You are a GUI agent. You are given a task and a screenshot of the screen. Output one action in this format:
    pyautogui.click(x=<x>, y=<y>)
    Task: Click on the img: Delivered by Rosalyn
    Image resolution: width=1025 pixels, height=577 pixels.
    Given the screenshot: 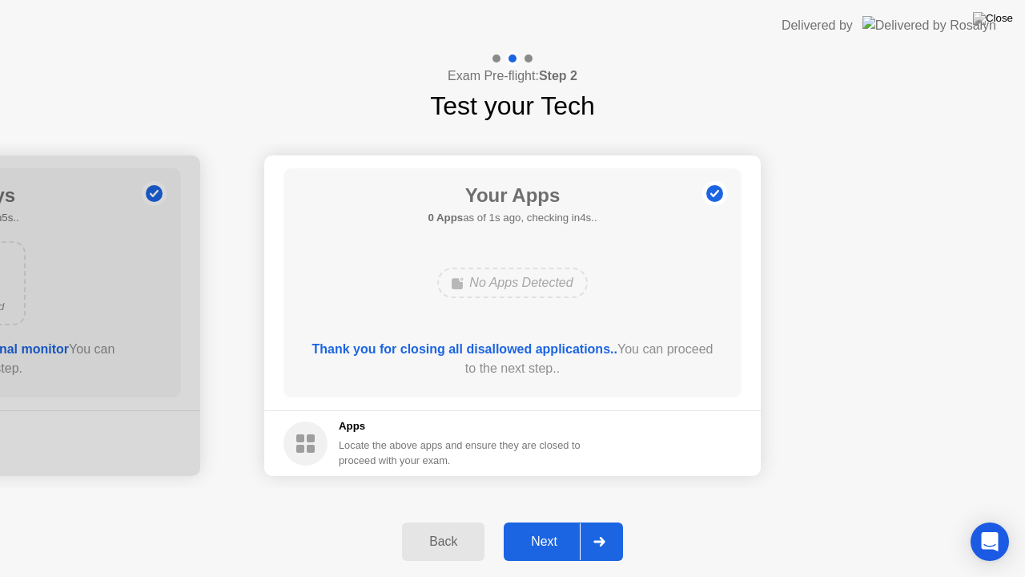 What is the action you would take?
    pyautogui.click(x=929, y=25)
    